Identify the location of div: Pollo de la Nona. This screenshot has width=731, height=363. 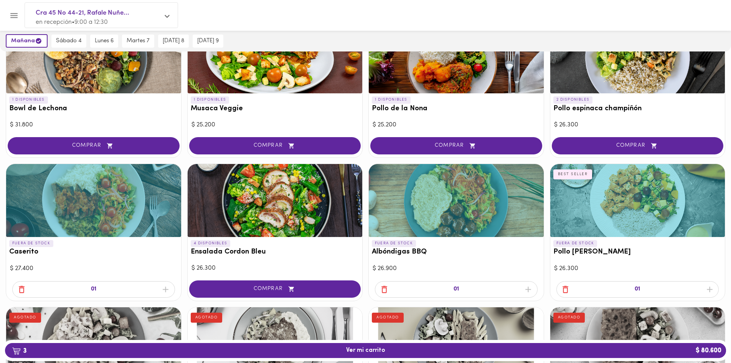
(456, 57).